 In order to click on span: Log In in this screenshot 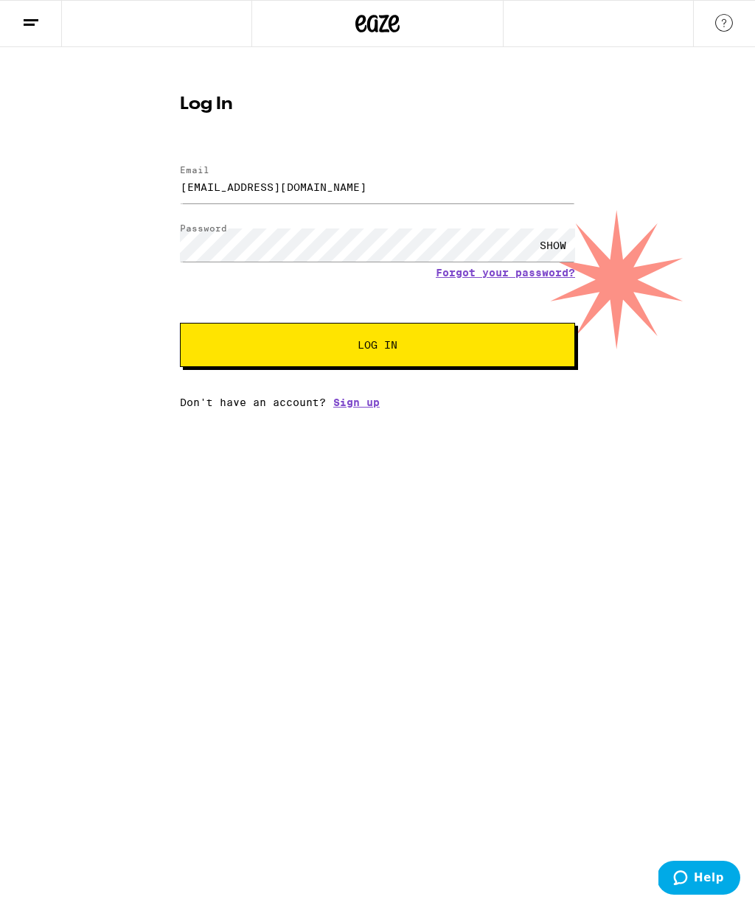, I will do `click(377, 345)`.